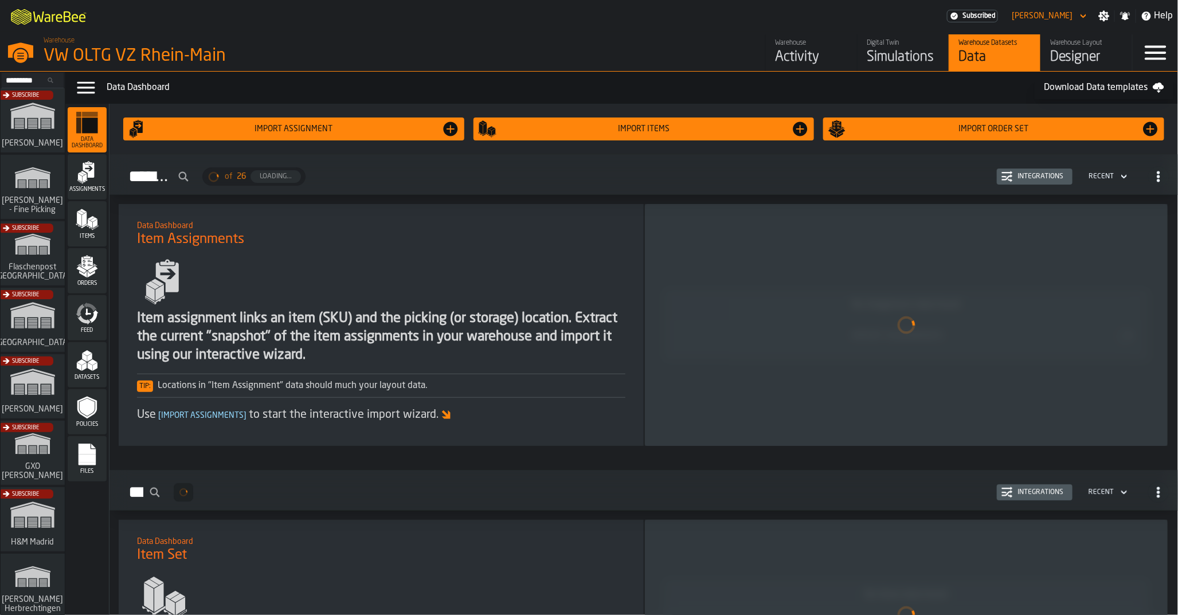  I want to click on a: link-to-/wh/i/44979e6c-6f66-405e-9874-c1e29f02a54a/data, so click(995, 53).